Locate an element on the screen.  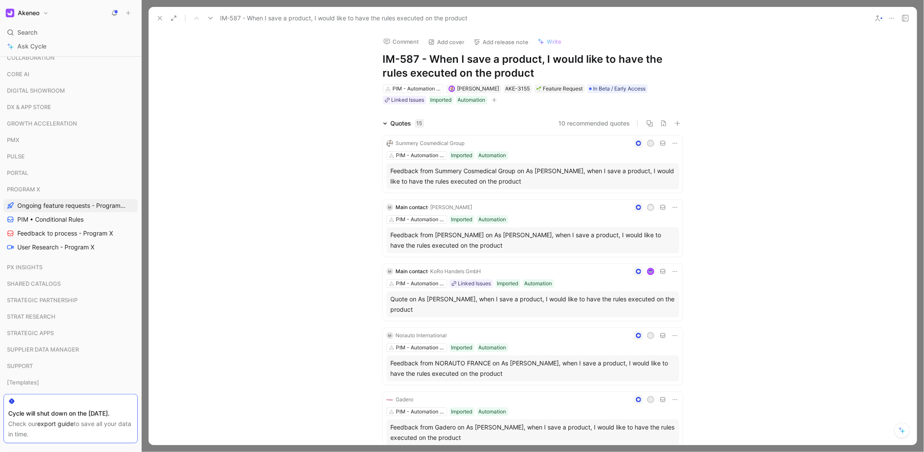
span: Search is located at coordinates (27, 33).